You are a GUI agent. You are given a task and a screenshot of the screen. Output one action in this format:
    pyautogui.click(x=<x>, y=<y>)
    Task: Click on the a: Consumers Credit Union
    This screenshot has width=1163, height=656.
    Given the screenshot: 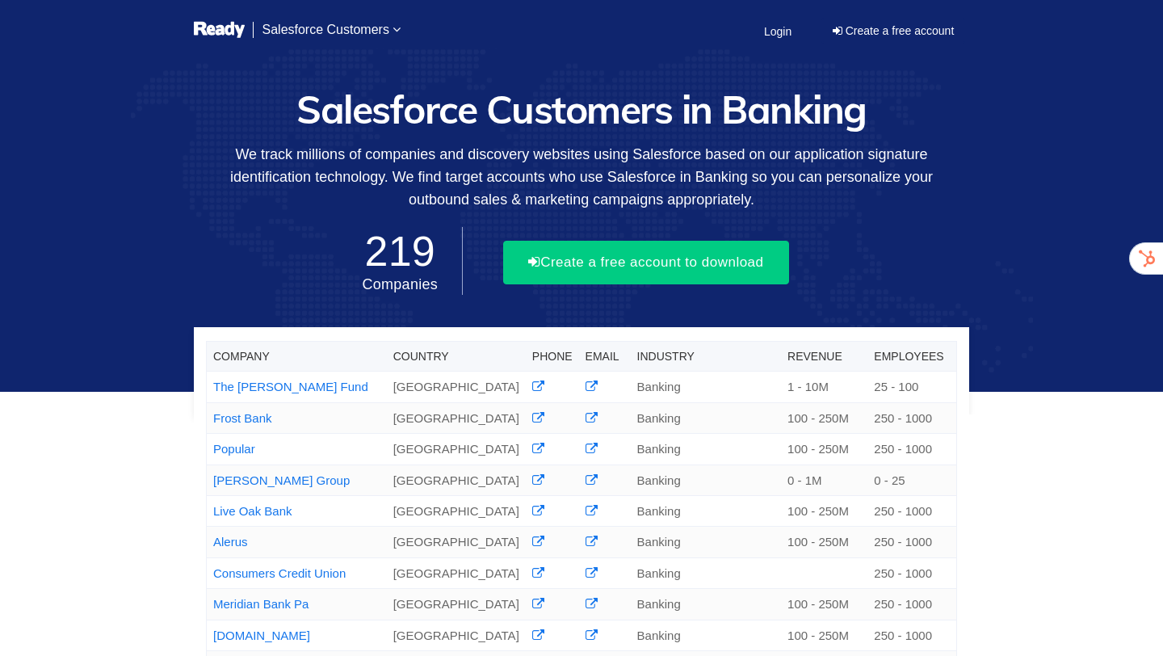 What is the action you would take?
    pyautogui.click(x=279, y=573)
    